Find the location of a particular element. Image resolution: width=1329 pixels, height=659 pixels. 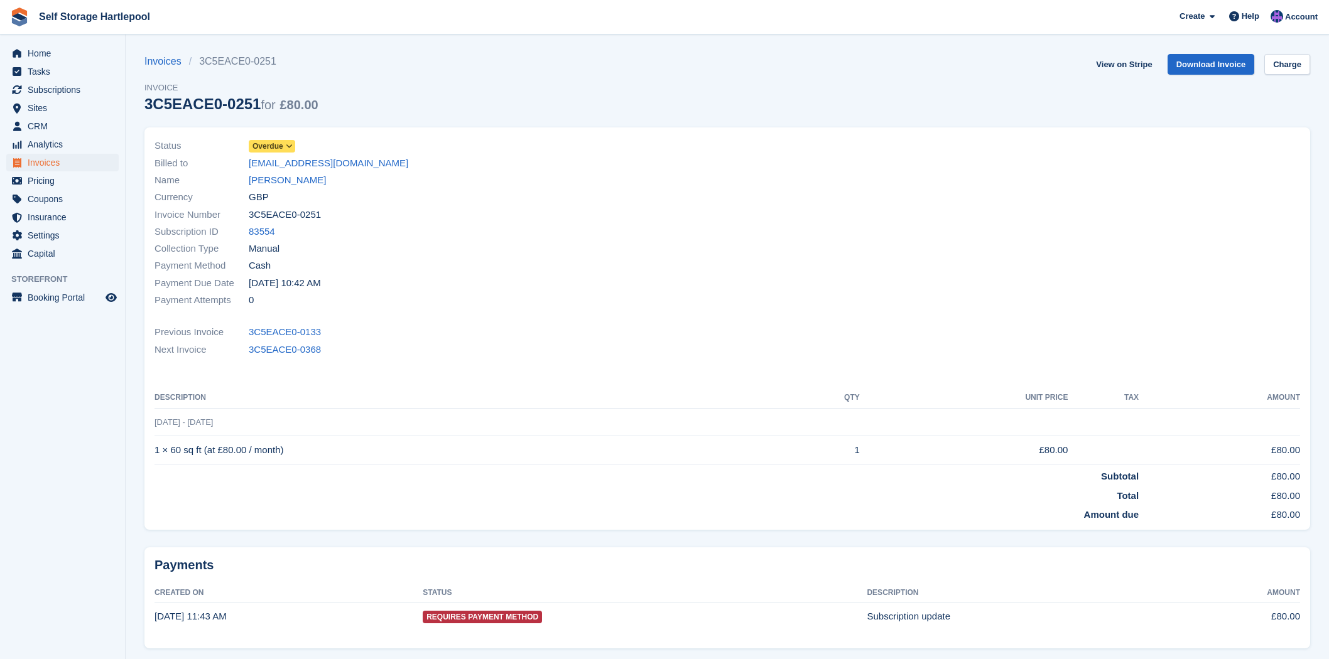

span: Billed to is located at coordinates (202, 163).